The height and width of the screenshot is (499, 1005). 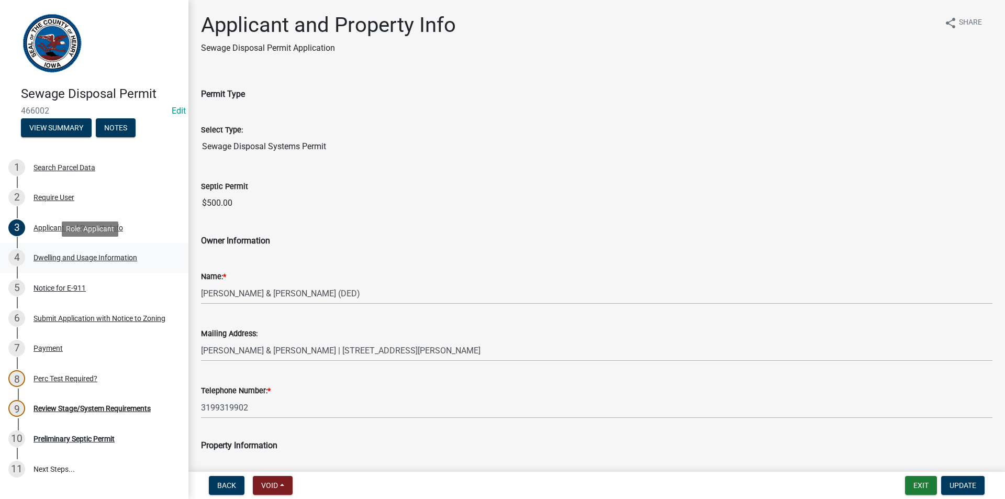 What do you see at coordinates (225, 187) in the screenshot?
I see `label: Septic Permit` at bounding box center [225, 187].